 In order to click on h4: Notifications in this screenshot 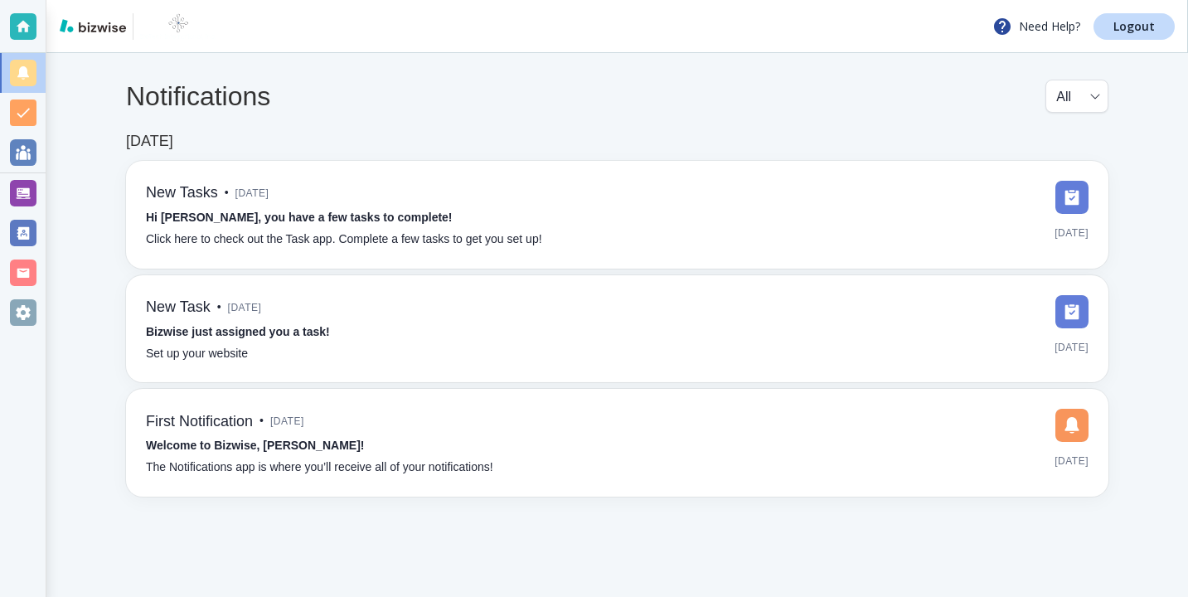, I will do `click(198, 96)`.